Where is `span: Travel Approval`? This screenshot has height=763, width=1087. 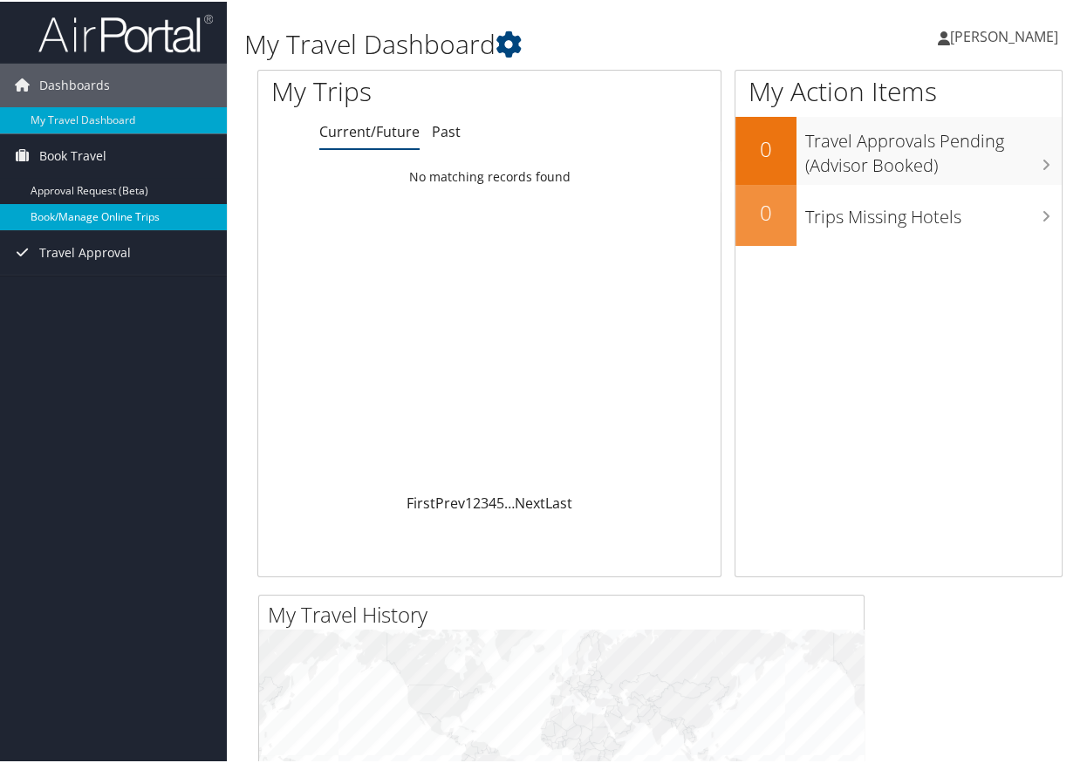 span: Travel Approval is located at coordinates (85, 251).